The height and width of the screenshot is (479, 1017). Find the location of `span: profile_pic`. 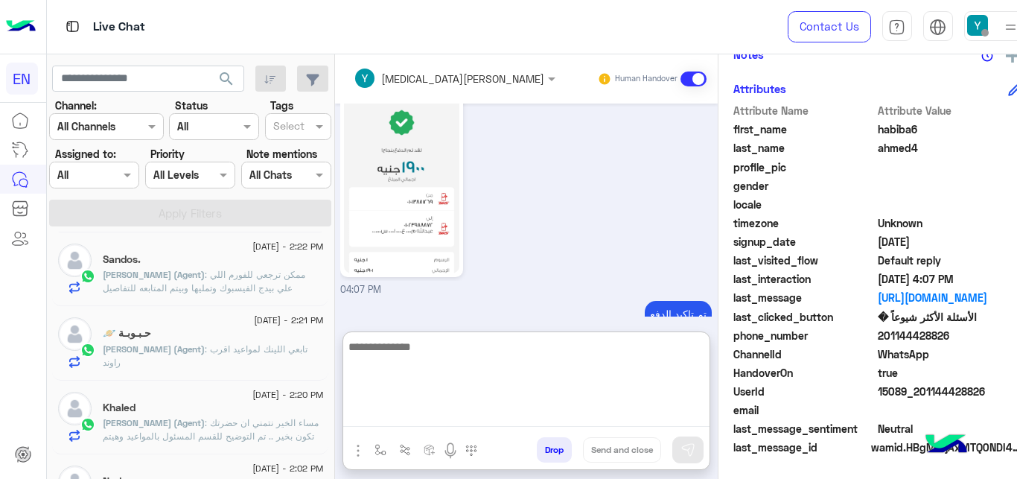

span: profile_pic is located at coordinates (804, 167).